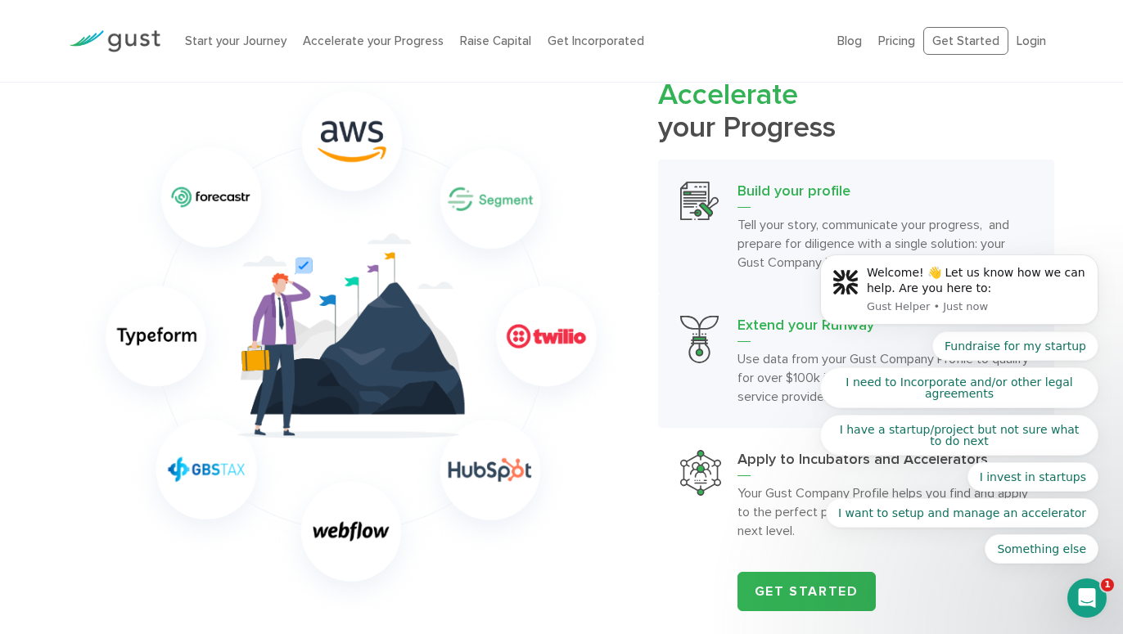  I want to click on img: Build Your Profile, so click(699, 200).